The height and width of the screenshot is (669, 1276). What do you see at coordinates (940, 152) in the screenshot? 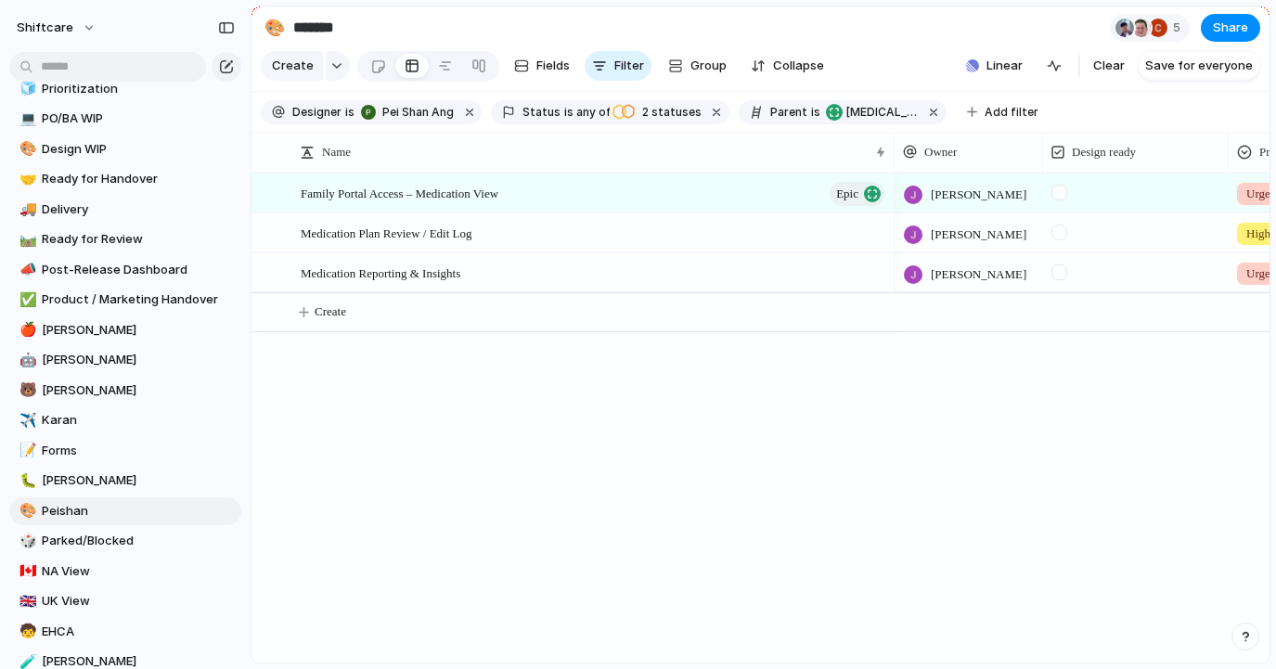
I see `span: Owner` at bounding box center [940, 152].